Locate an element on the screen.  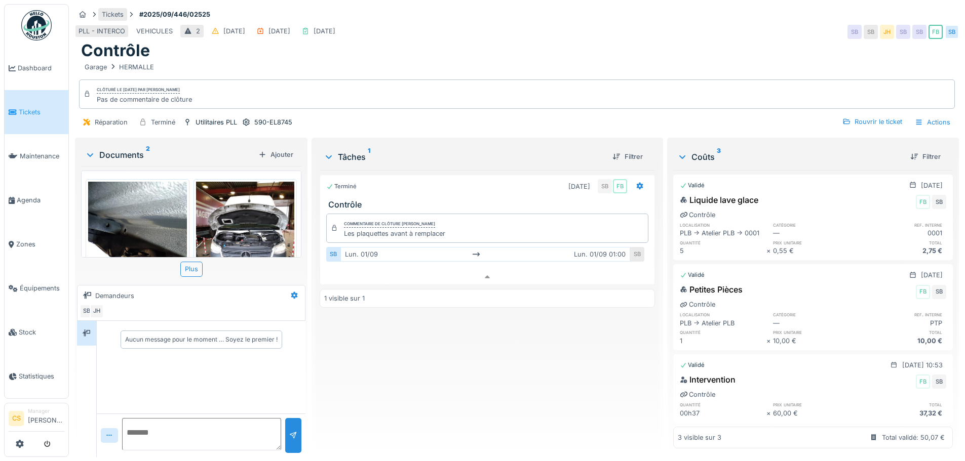
div: Garage HERMALLE is located at coordinates (119, 67).